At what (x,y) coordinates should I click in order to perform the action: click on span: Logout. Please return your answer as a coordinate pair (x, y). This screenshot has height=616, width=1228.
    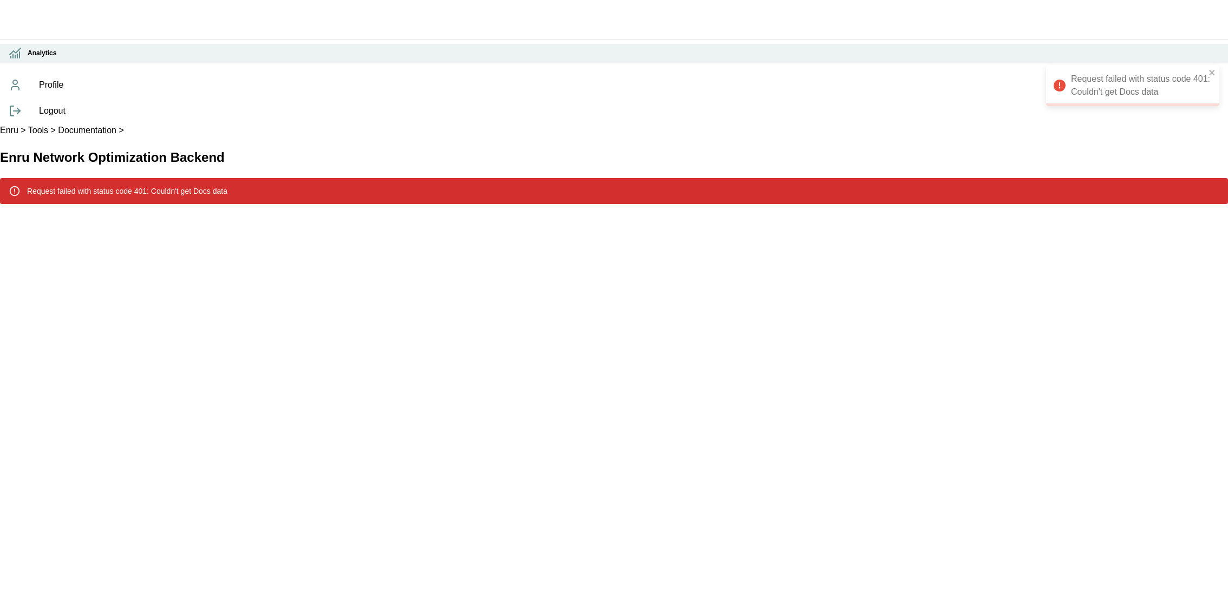
    Looking at the image, I should click on (629, 111).